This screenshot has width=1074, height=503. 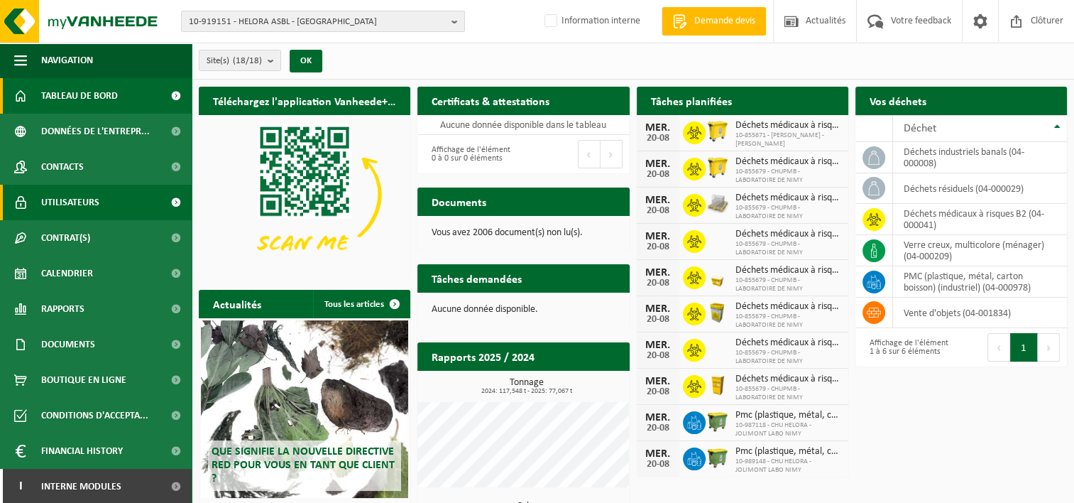 I want to click on span: Contacts, so click(x=62, y=167).